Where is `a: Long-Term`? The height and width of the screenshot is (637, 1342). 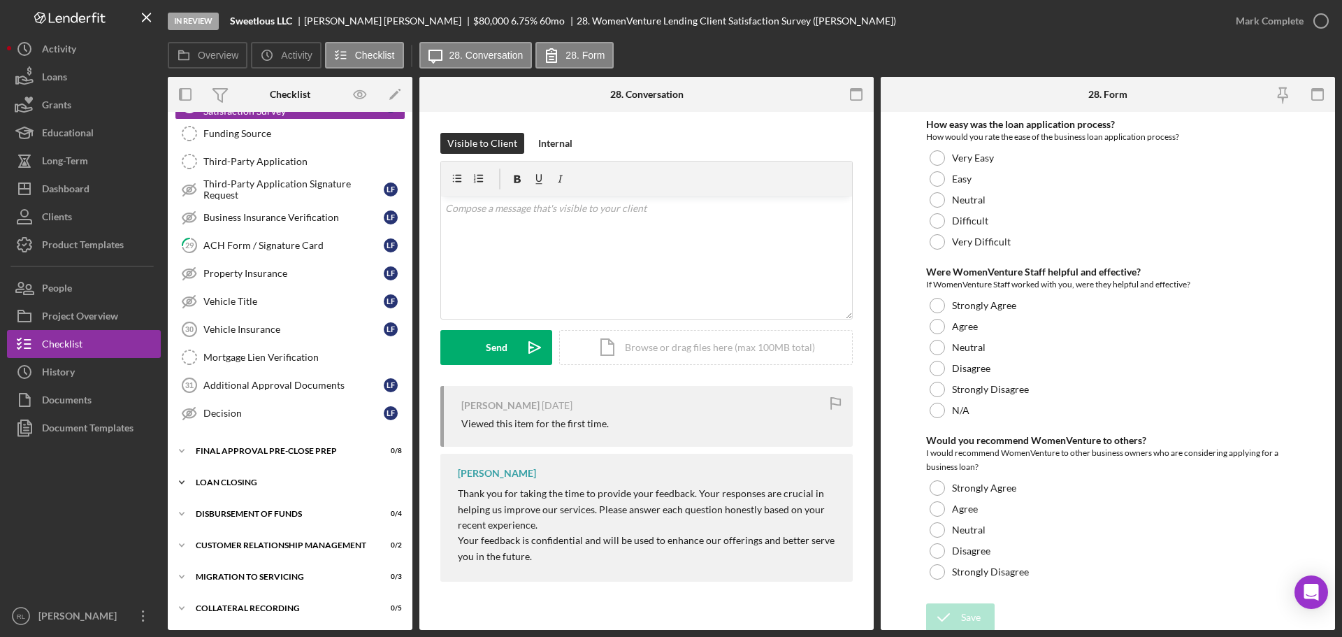 a: Long-Term is located at coordinates (84, 161).